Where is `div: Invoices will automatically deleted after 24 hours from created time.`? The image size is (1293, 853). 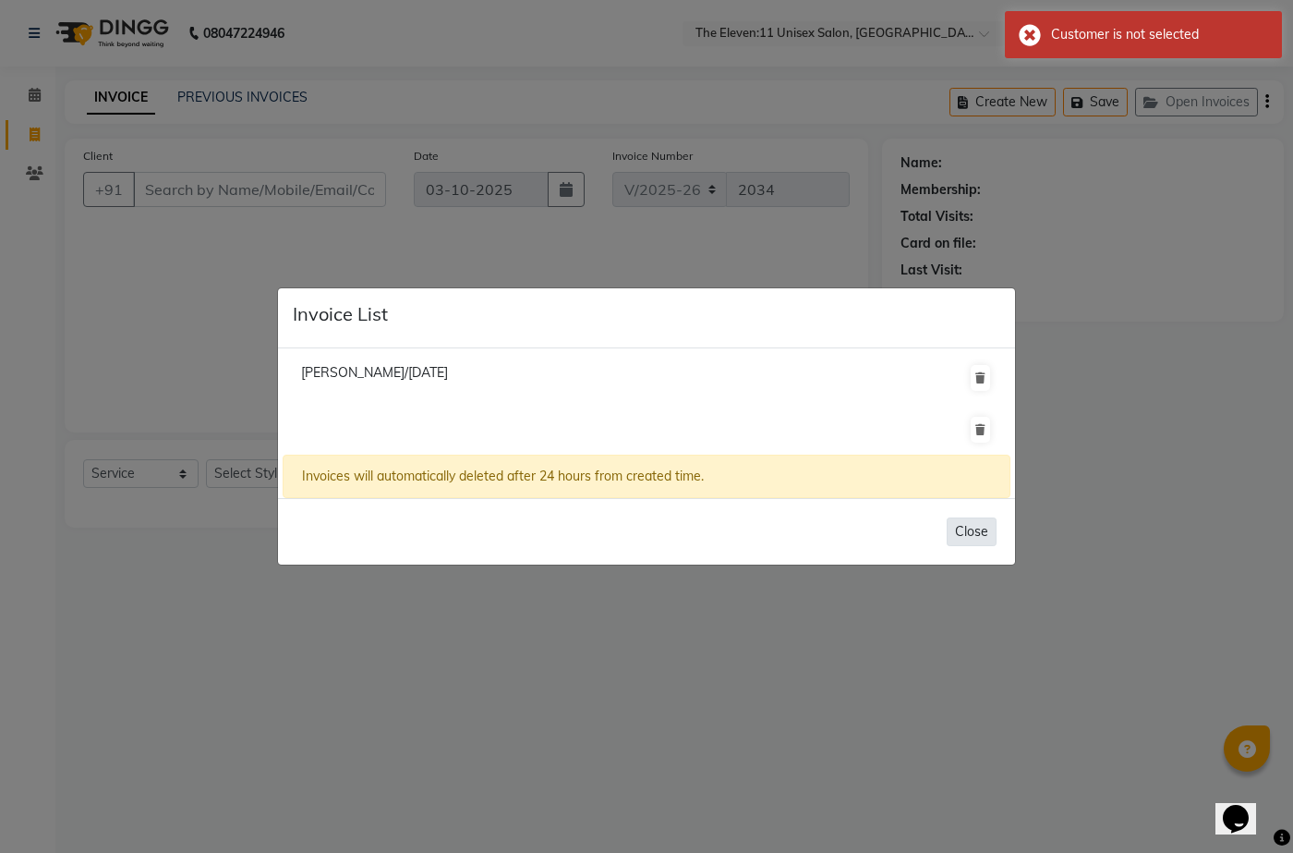
div: Invoices will automatically deleted after 24 hours from created time. is located at coordinates (647, 476).